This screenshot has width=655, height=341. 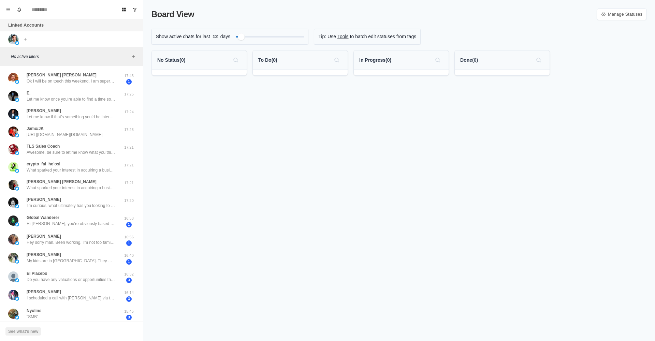 What do you see at coordinates (71, 243) in the screenshot?
I see `p: Hey sorry man. Been working. I’m not too familiar outside of what I’ve picked up from your tweets...` at bounding box center [71, 243].